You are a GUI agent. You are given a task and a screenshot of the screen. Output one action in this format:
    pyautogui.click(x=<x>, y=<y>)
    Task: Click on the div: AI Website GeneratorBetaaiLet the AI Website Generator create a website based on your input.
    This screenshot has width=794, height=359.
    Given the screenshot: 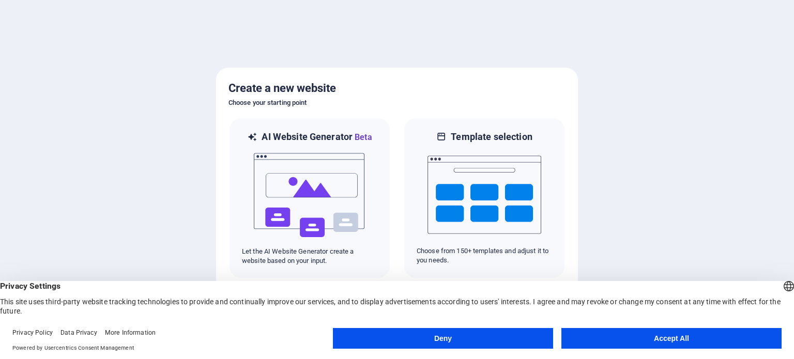 What is the action you would take?
    pyautogui.click(x=310, y=198)
    